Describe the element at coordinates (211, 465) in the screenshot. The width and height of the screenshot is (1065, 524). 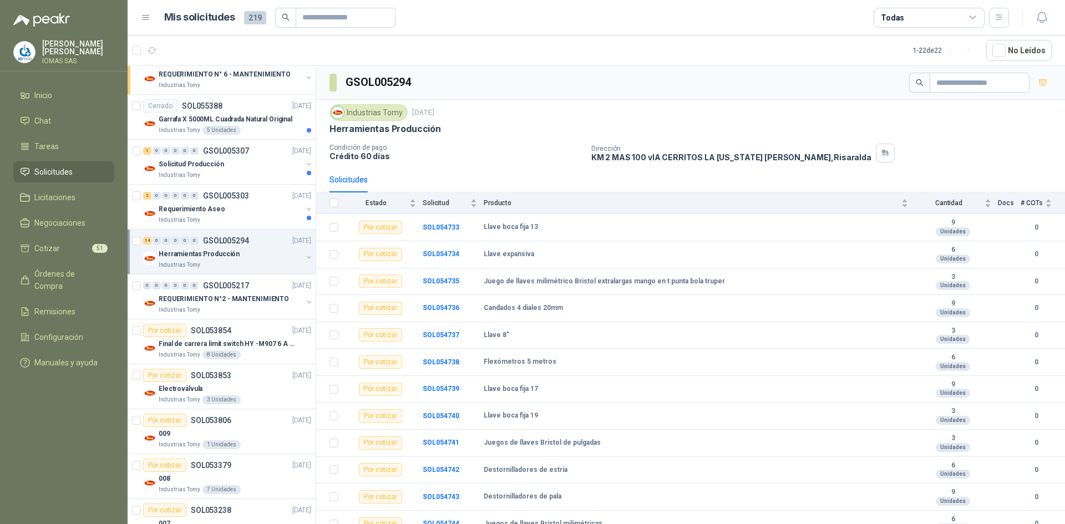
I see `p: SOL053379` at that location.